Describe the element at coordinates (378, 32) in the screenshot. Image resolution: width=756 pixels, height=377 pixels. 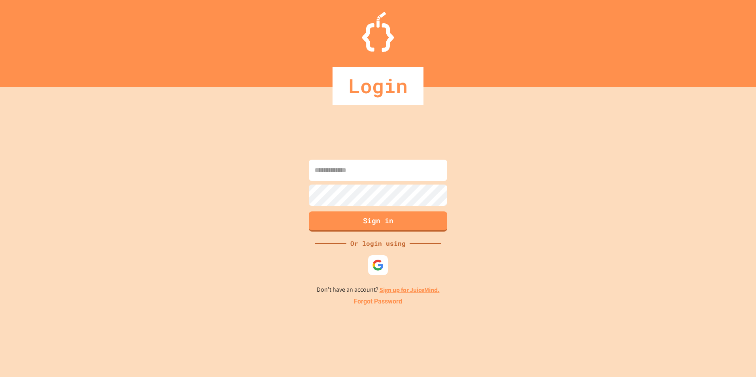
I see `img: Logo.svg` at that location.